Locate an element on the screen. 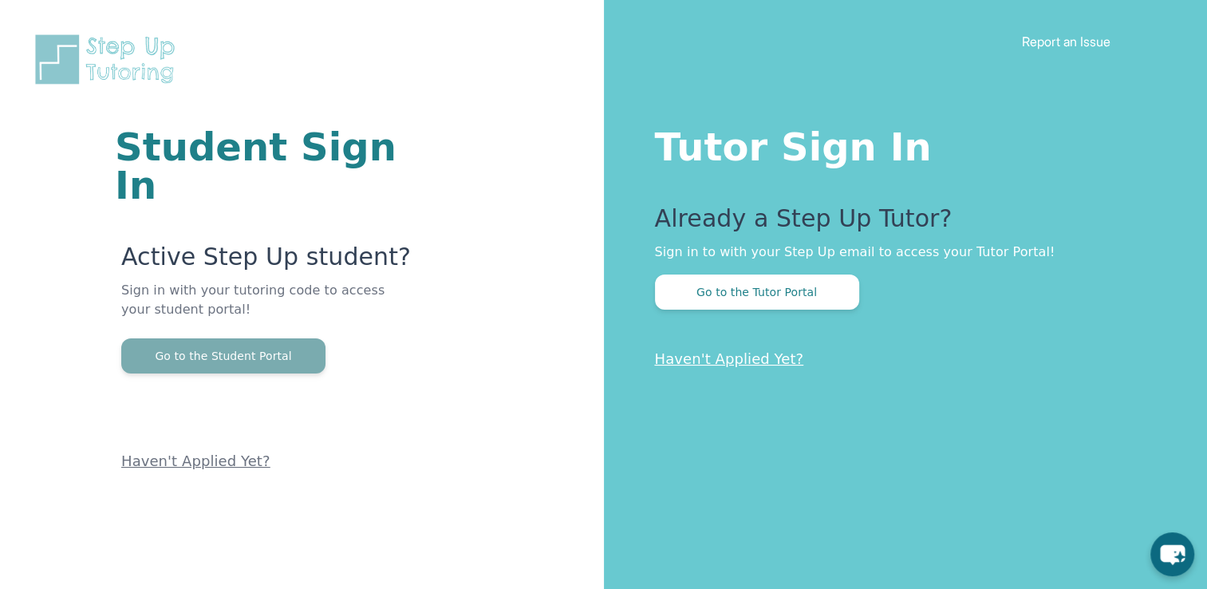  p: Sign in with your tutoring code to access your student portal! is located at coordinates (266, 310).